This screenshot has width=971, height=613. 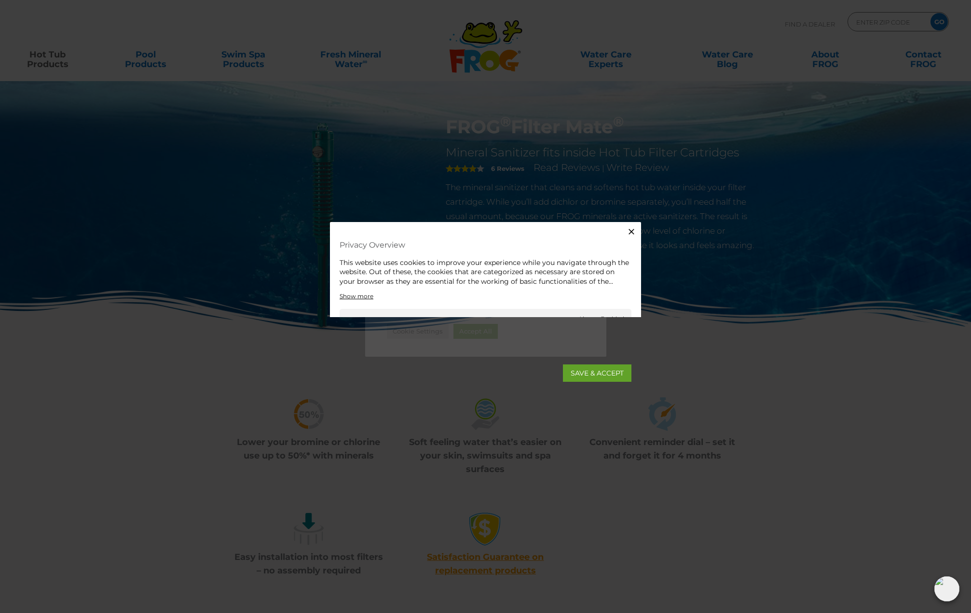 I want to click on div: This website uses cookies to improve your experience while you navigate through the website. Out ..., so click(x=485, y=272).